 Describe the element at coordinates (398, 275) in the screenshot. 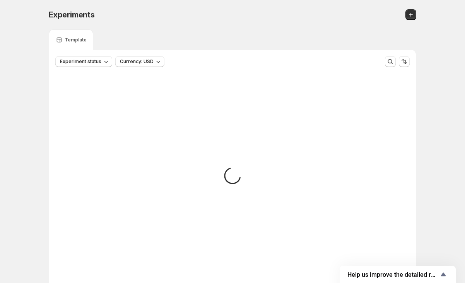

I see `button: Show survey - Help us improve the detailed report for A/B campaigns` at that location.